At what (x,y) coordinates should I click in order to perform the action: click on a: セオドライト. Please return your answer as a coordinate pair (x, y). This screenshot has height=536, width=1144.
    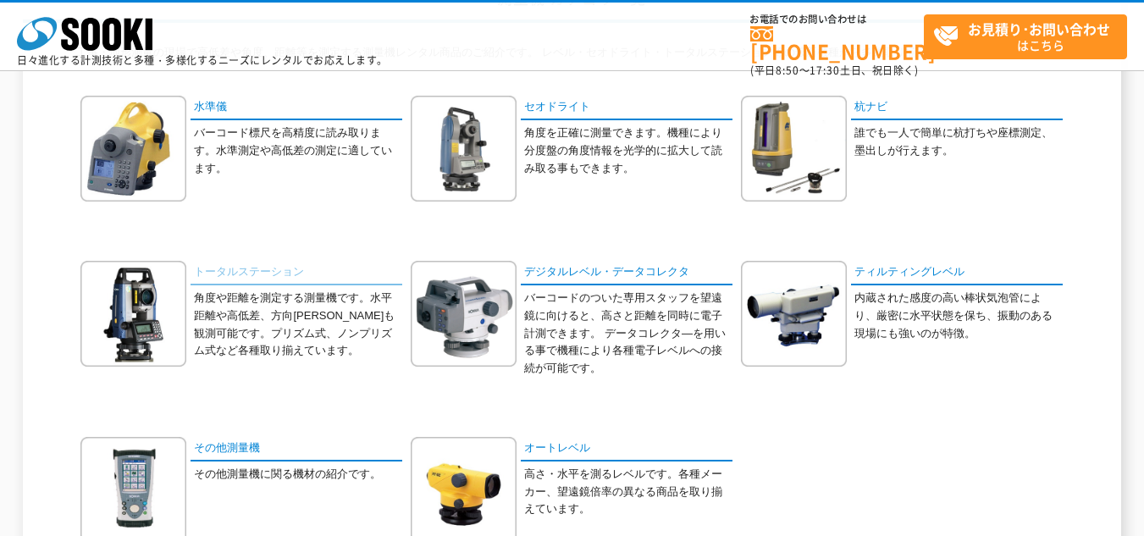
    Looking at the image, I should click on (627, 108).